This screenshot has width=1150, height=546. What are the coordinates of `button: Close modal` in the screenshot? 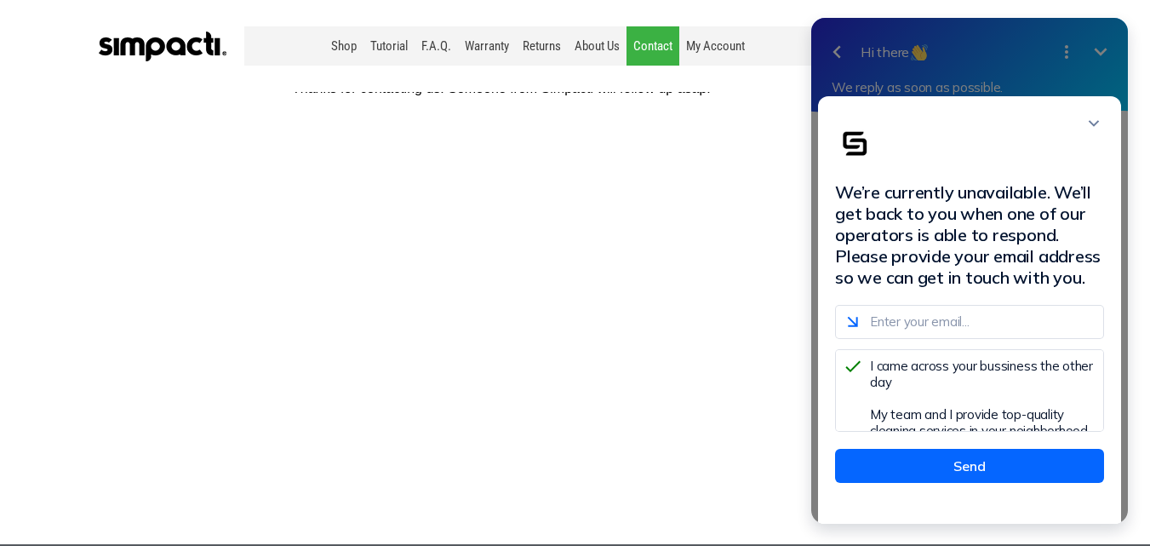 It's located at (305, 123).